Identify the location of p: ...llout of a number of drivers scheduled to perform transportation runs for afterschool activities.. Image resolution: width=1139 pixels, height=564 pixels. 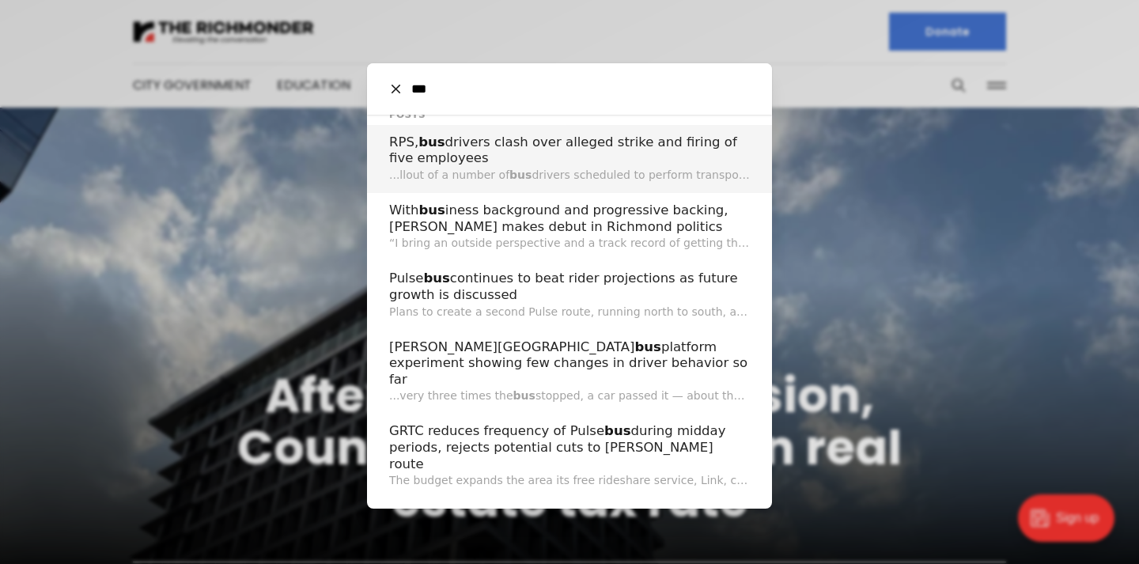
(569, 175).